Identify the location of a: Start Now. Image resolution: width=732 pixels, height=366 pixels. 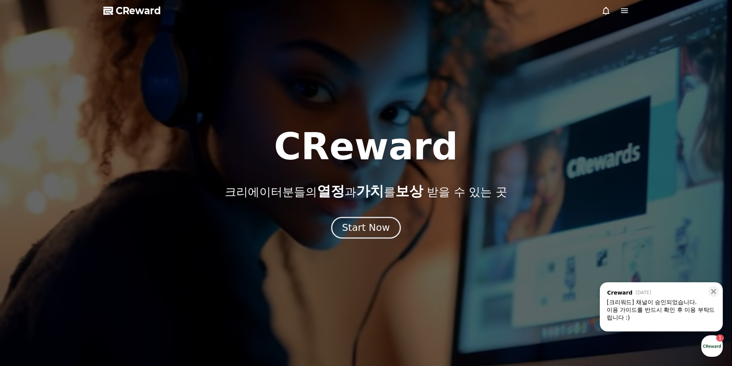
(366, 229).